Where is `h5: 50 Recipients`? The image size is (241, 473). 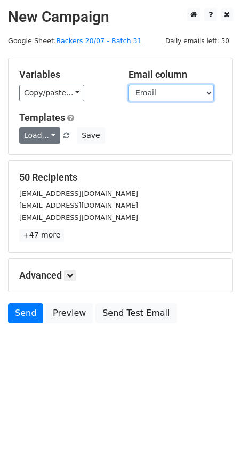 h5: 50 Recipients is located at coordinates (120, 177).